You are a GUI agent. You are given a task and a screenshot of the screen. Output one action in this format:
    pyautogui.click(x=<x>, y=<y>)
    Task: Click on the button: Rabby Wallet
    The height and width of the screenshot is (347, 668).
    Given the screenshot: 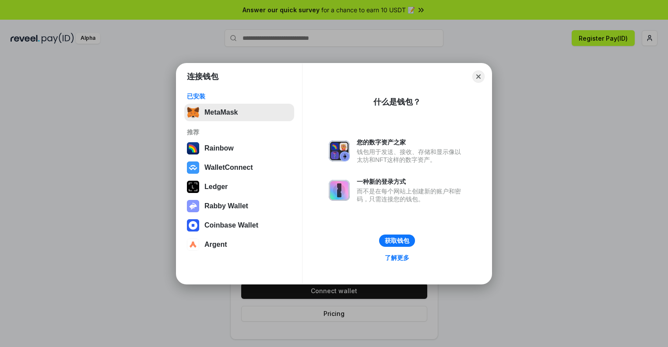 What is the action you would take?
    pyautogui.click(x=239, y=206)
    